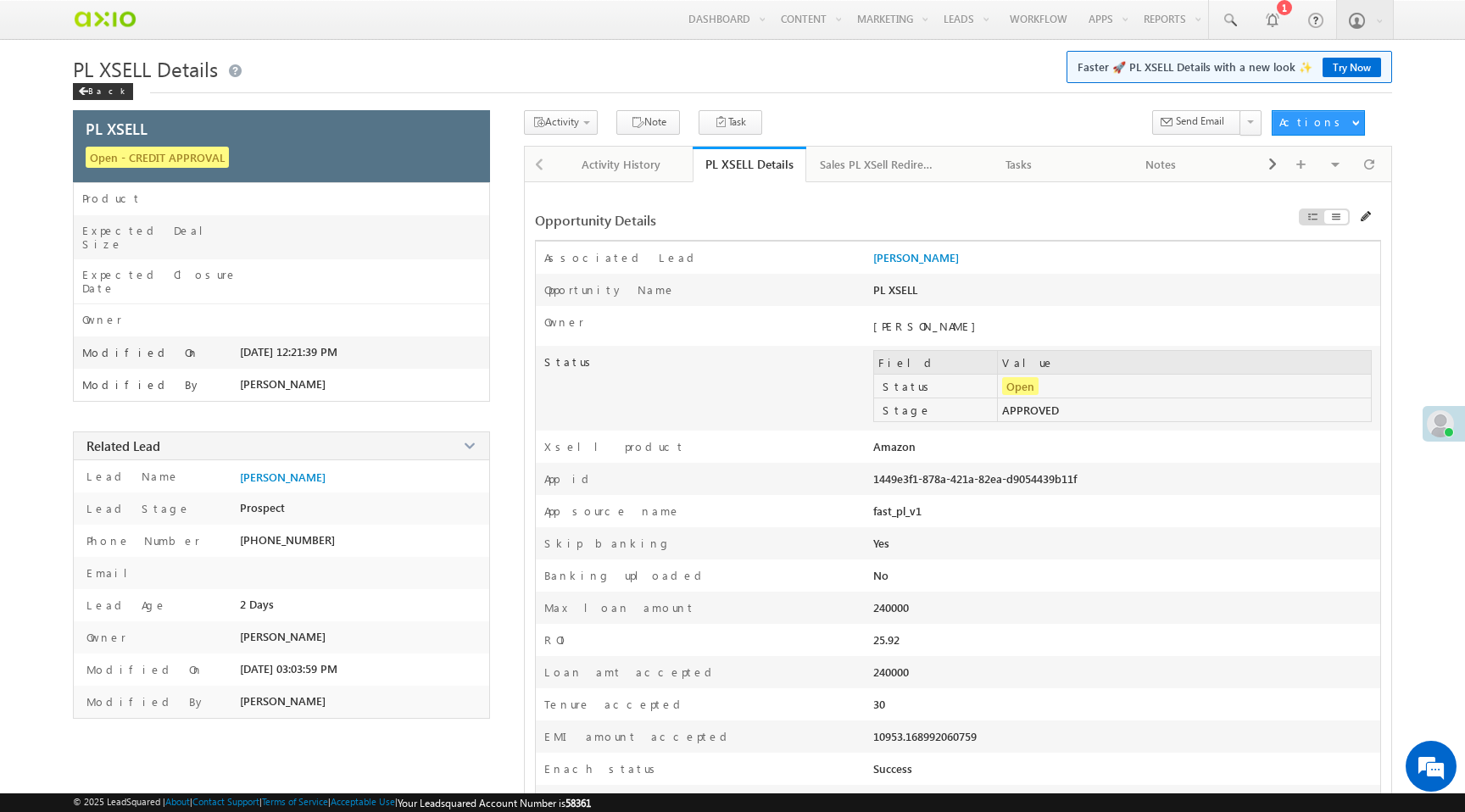 This screenshot has width=1465, height=812. What do you see at coordinates (1184, 410) in the screenshot?
I see `td: APPROVED` at bounding box center [1184, 410].